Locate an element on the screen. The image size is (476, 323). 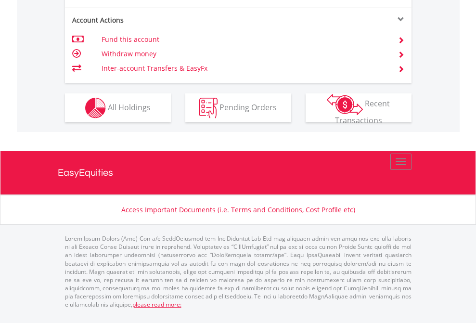
td: Inter-account Transfers & EasyFx is located at coordinates (243, 68).